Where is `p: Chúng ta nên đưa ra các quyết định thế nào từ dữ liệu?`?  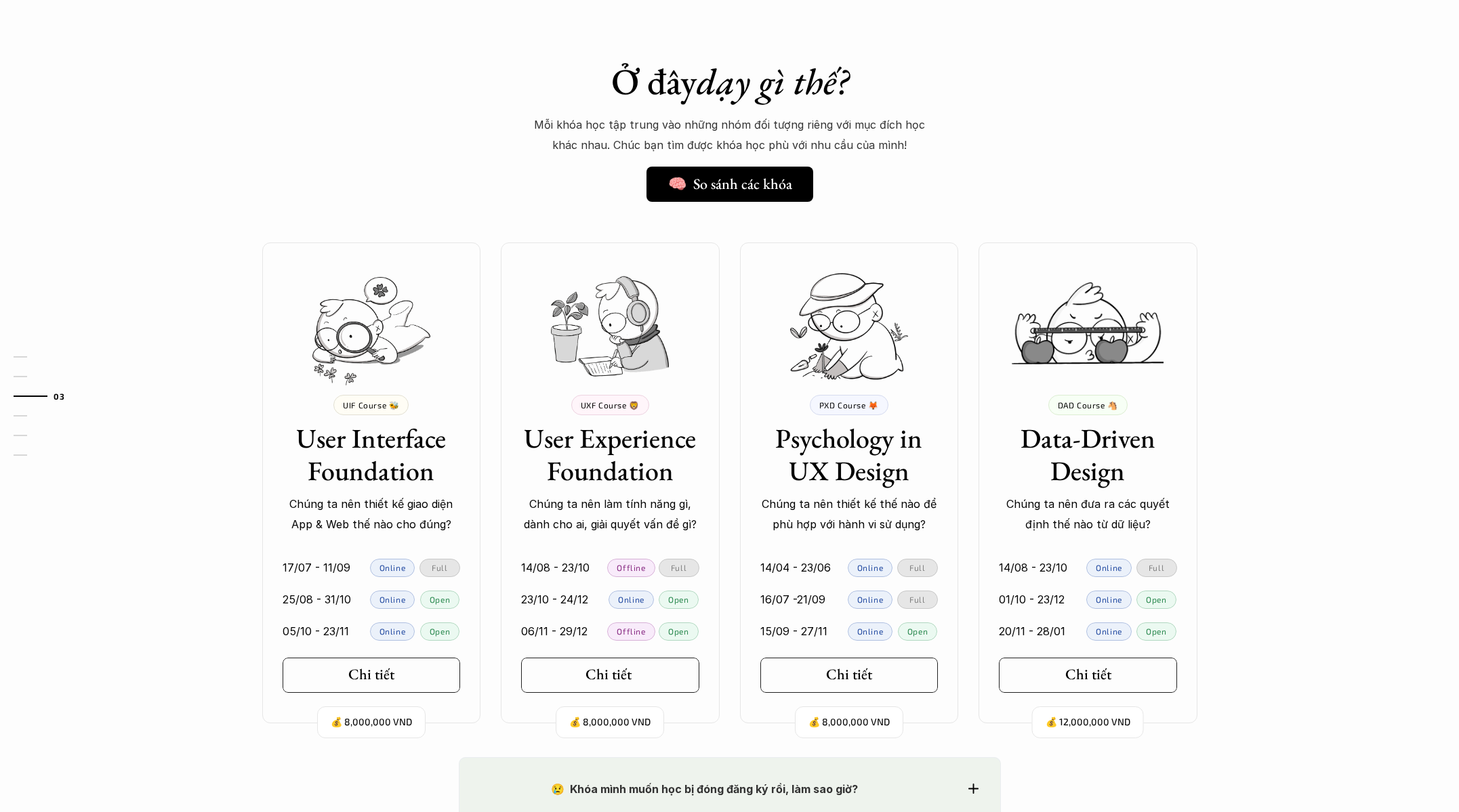 p: Chúng ta nên đưa ra các quyết định thế nào từ dữ liệu? is located at coordinates (1088, 514).